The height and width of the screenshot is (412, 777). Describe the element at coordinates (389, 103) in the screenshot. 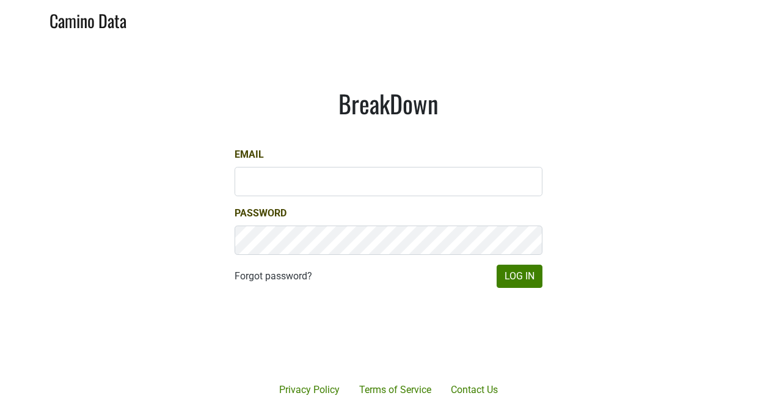

I see `h1: BreakDown` at that location.